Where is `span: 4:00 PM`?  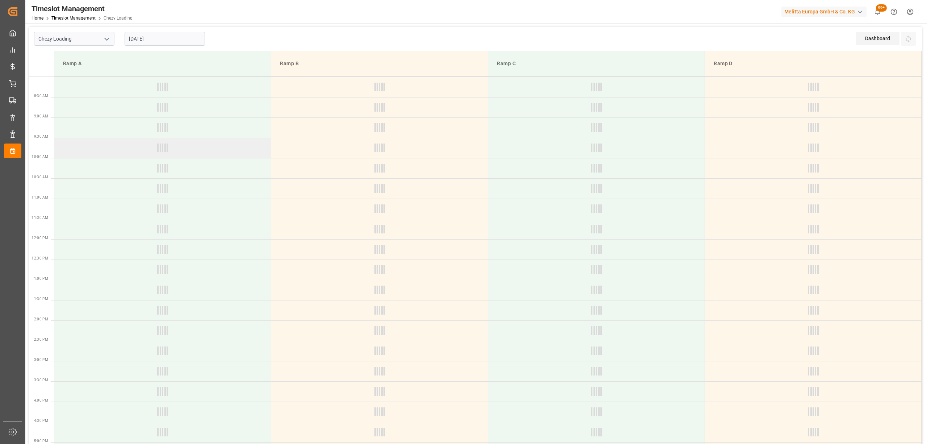 span: 4:00 PM is located at coordinates (41, 400).